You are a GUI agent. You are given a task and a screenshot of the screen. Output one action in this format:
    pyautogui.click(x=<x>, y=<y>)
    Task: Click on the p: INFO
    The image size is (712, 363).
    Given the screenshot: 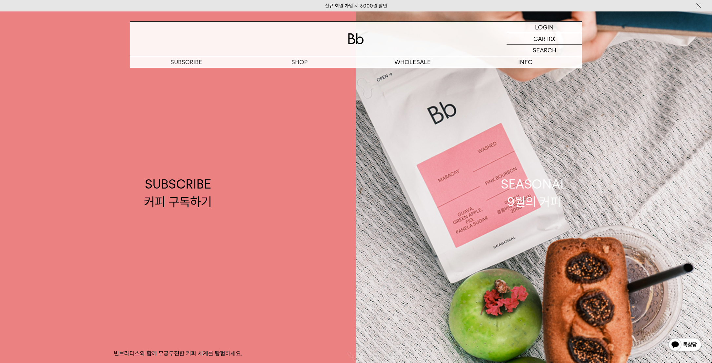 What is the action you would take?
    pyautogui.click(x=525, y=62)
    